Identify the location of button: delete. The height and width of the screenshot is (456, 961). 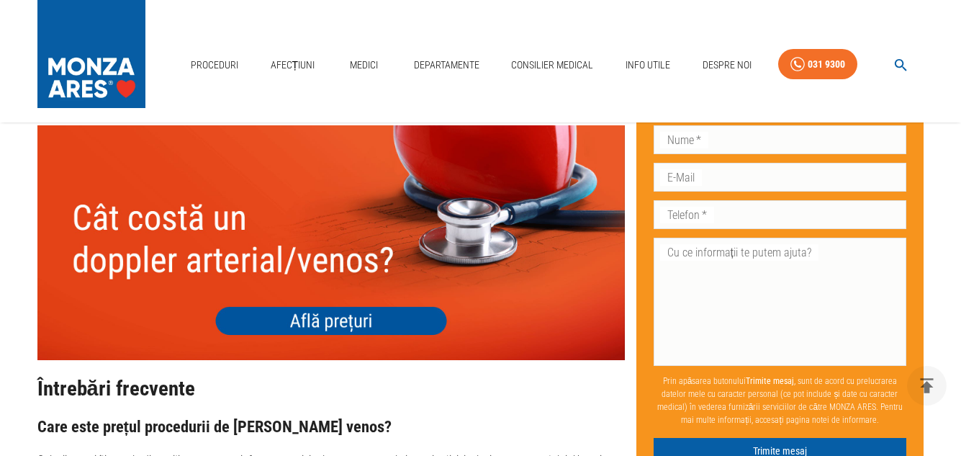
(927, 385).